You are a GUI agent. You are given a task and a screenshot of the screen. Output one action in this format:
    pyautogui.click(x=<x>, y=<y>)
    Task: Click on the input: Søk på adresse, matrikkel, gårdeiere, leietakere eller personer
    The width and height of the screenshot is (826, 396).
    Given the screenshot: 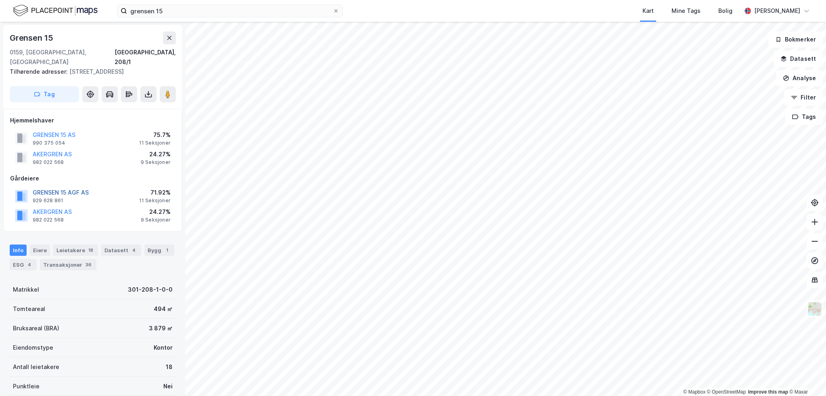 What is the action you would take?
    pyautogui.click(x=230, y=11)
    